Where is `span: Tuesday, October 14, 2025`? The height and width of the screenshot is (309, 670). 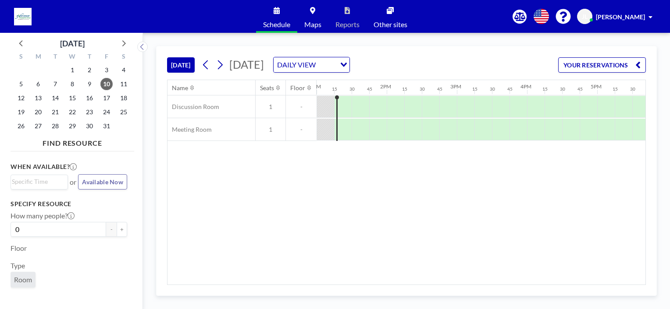
span: Tuesday, October 14, 2025 is located at coordinates (55, 98).